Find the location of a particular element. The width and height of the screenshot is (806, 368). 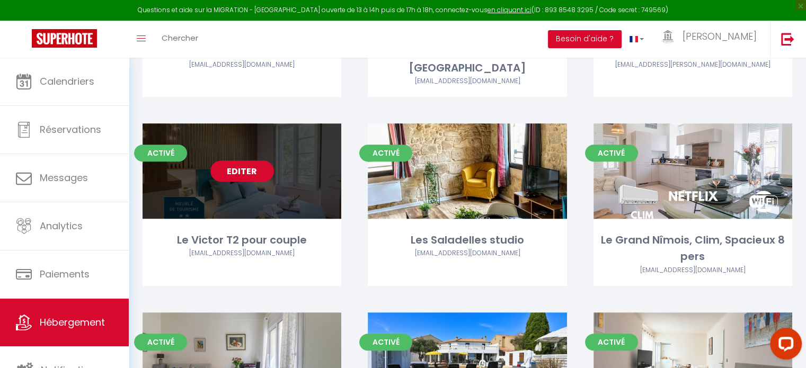

span: Analytics is located at coordinates (61, 226).